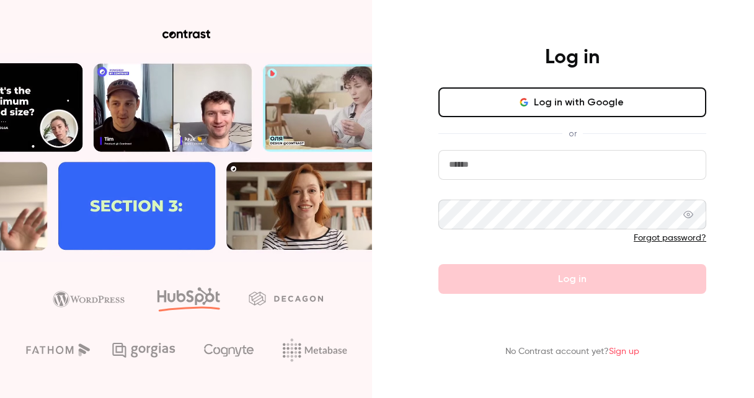  What do you see at coordinates (624, 352) in the screenshot?
I see `a: Sign up` at bounding box center [624, 352].